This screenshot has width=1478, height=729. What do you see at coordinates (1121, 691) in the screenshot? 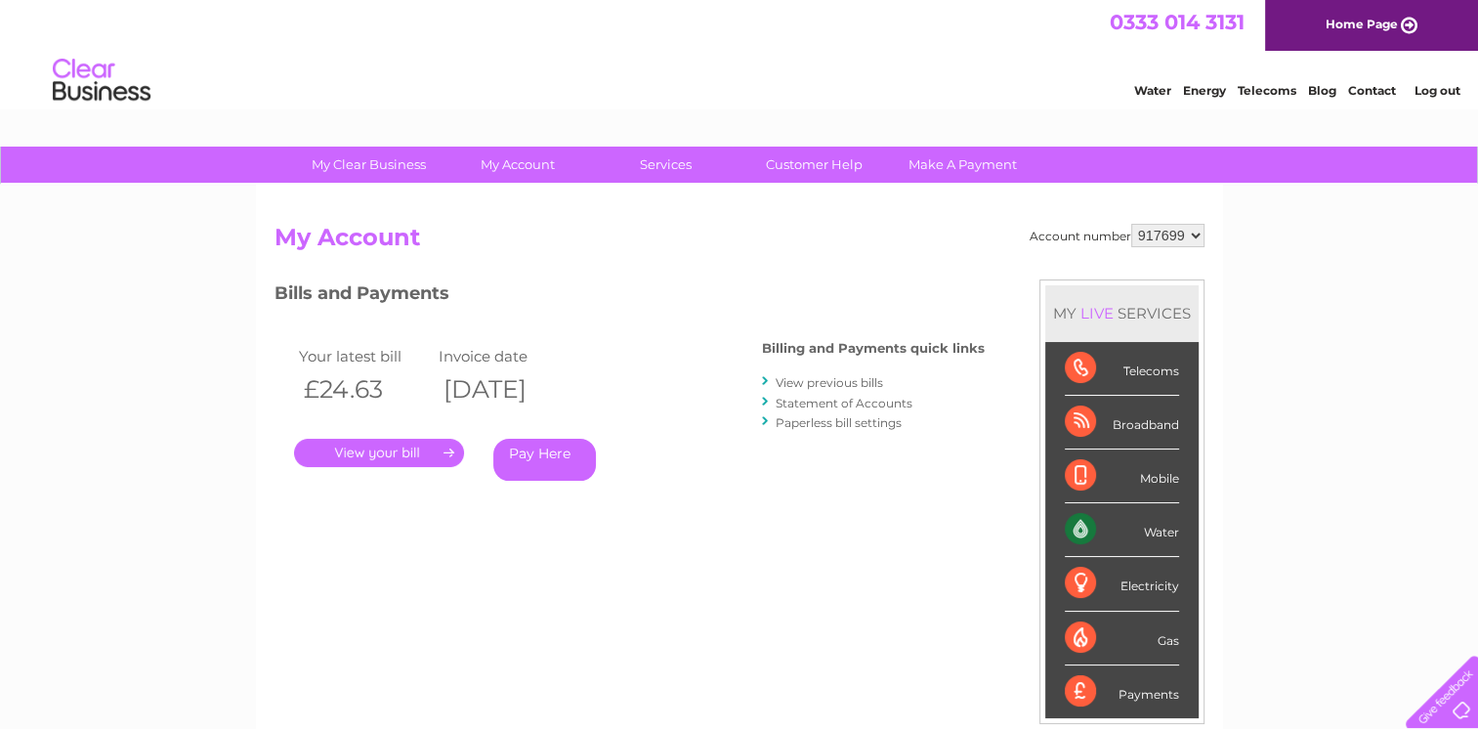
I see `div: Payments` at bounding box center [1121, 691].